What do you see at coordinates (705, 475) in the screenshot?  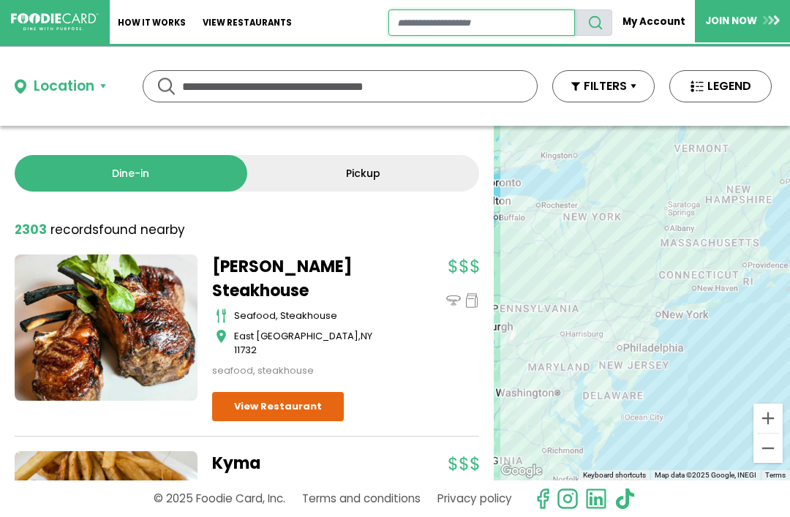 I see `span: Map data ©2025 Google, INEGI` at bounding box center [705, 475].